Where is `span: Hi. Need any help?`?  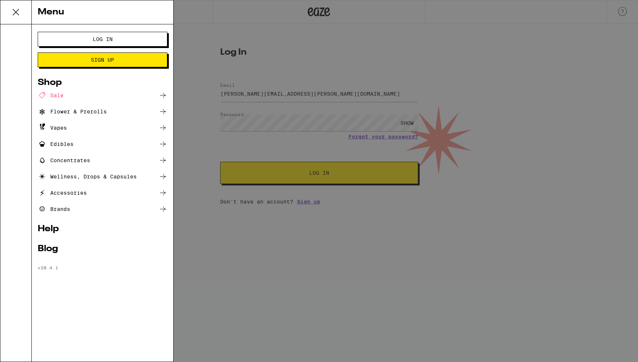
span: Hi. Need any help? is located at coordinates (29, 8).